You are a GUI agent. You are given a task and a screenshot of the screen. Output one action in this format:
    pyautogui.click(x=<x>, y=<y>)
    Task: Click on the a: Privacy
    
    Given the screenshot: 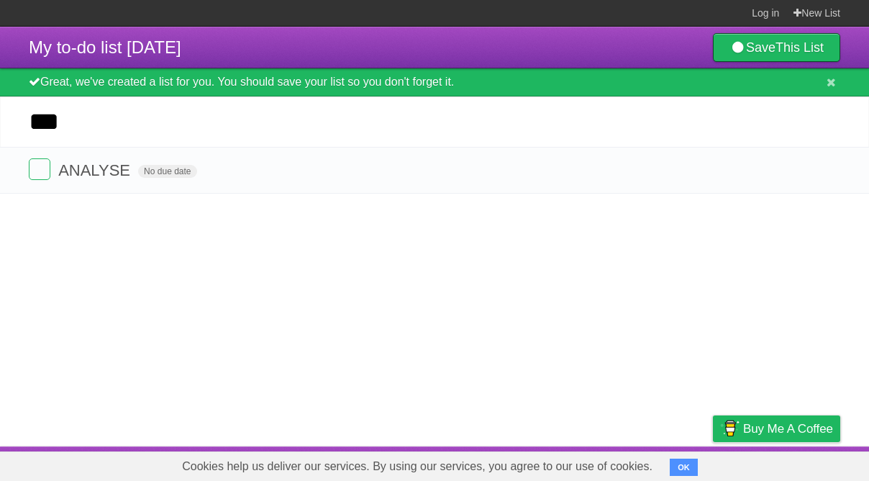 What is the action you would take?
    pyautogui.click(x=713, y=463)
    